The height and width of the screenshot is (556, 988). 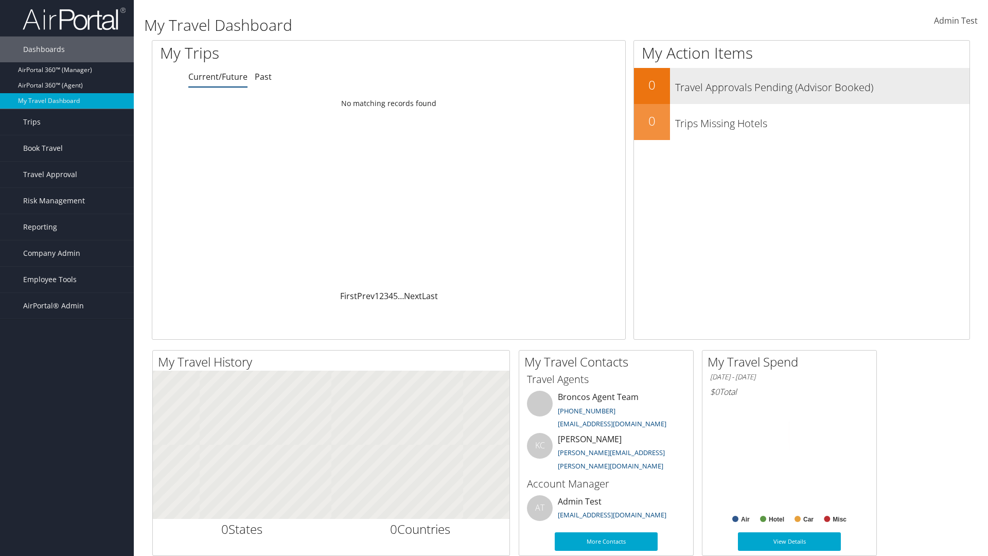 I want to click on a: Admin Test, so click(x=956, y=21).